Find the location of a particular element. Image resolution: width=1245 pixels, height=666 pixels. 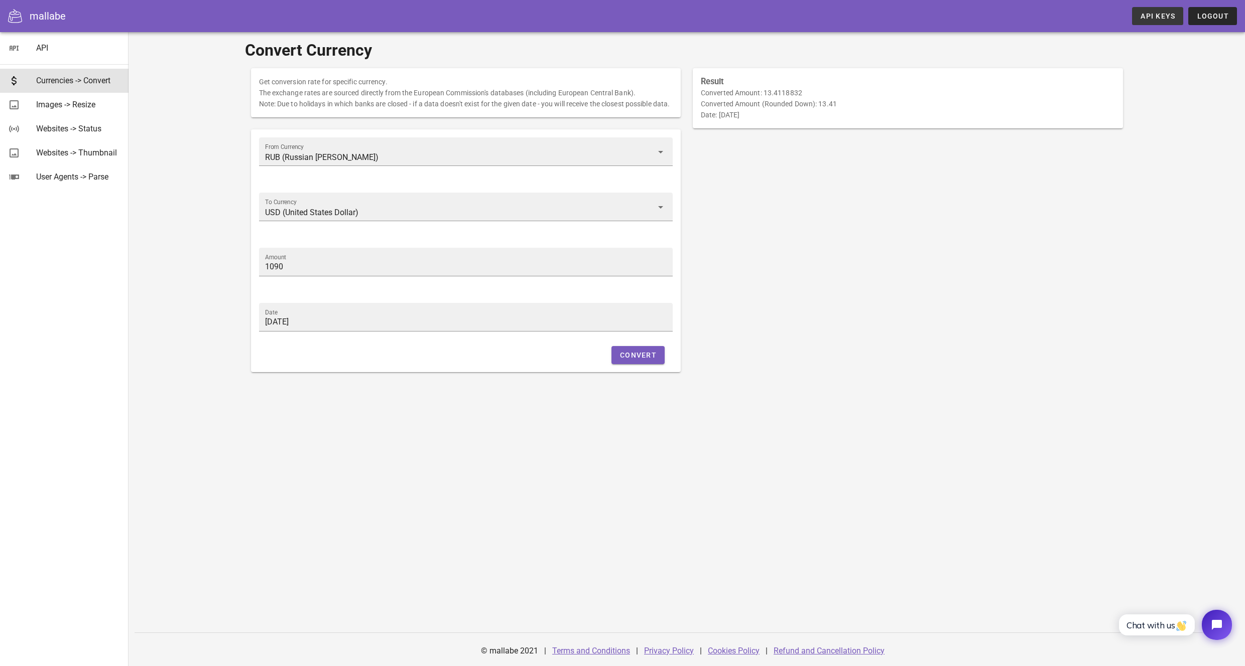

div: Get conversion rate for specific currency. The exchange rates are sourced directly from the Europ... is located at coordinates (466, 93).